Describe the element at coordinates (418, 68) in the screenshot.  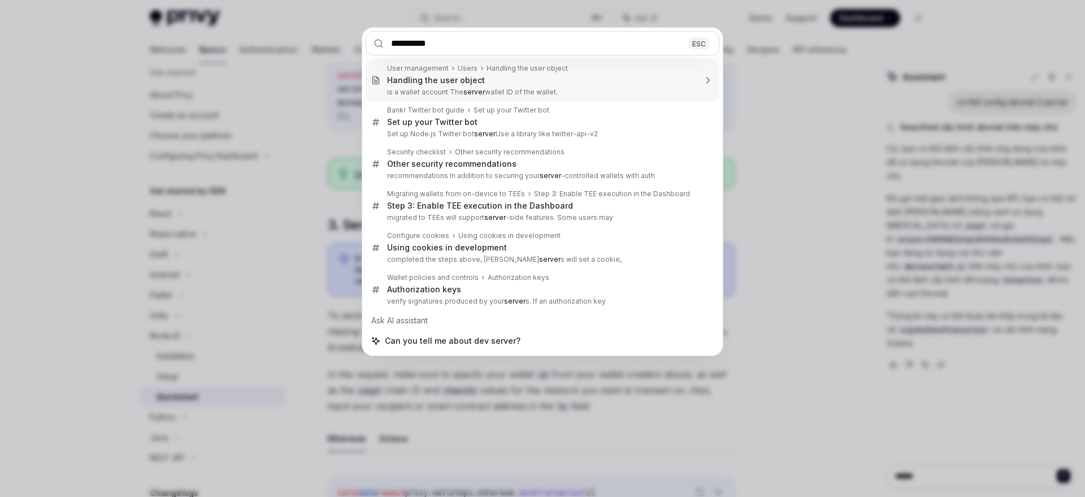
I see `div: User management` at that location.